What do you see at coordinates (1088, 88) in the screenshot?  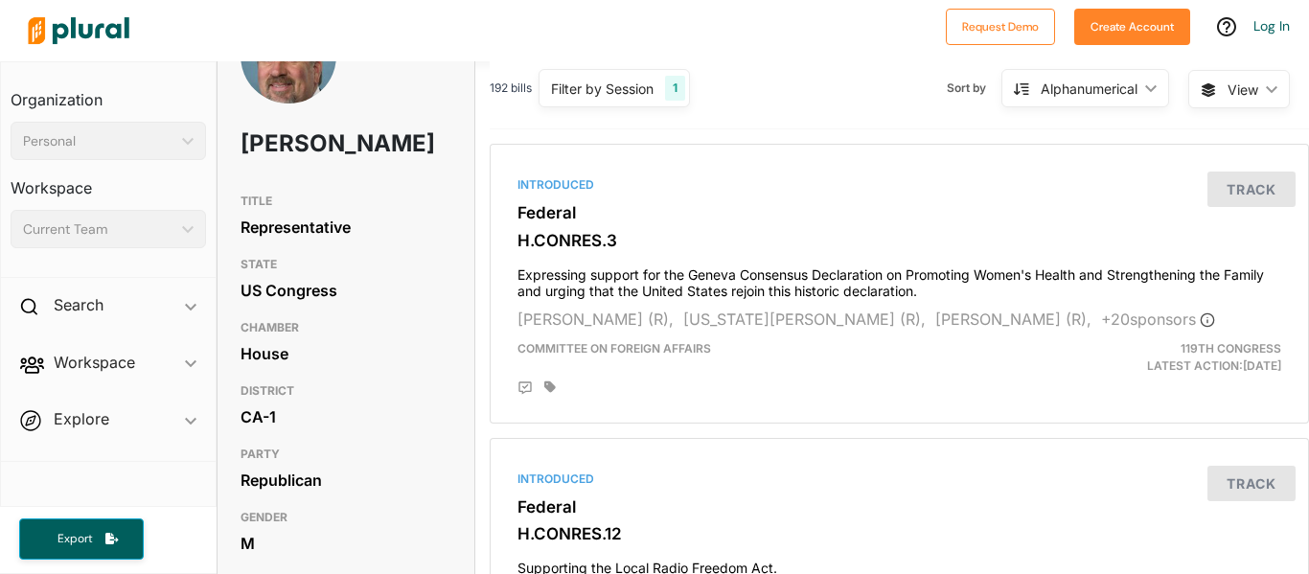 I see `div: Alphanumerical` at bounding box center [1088, 88].